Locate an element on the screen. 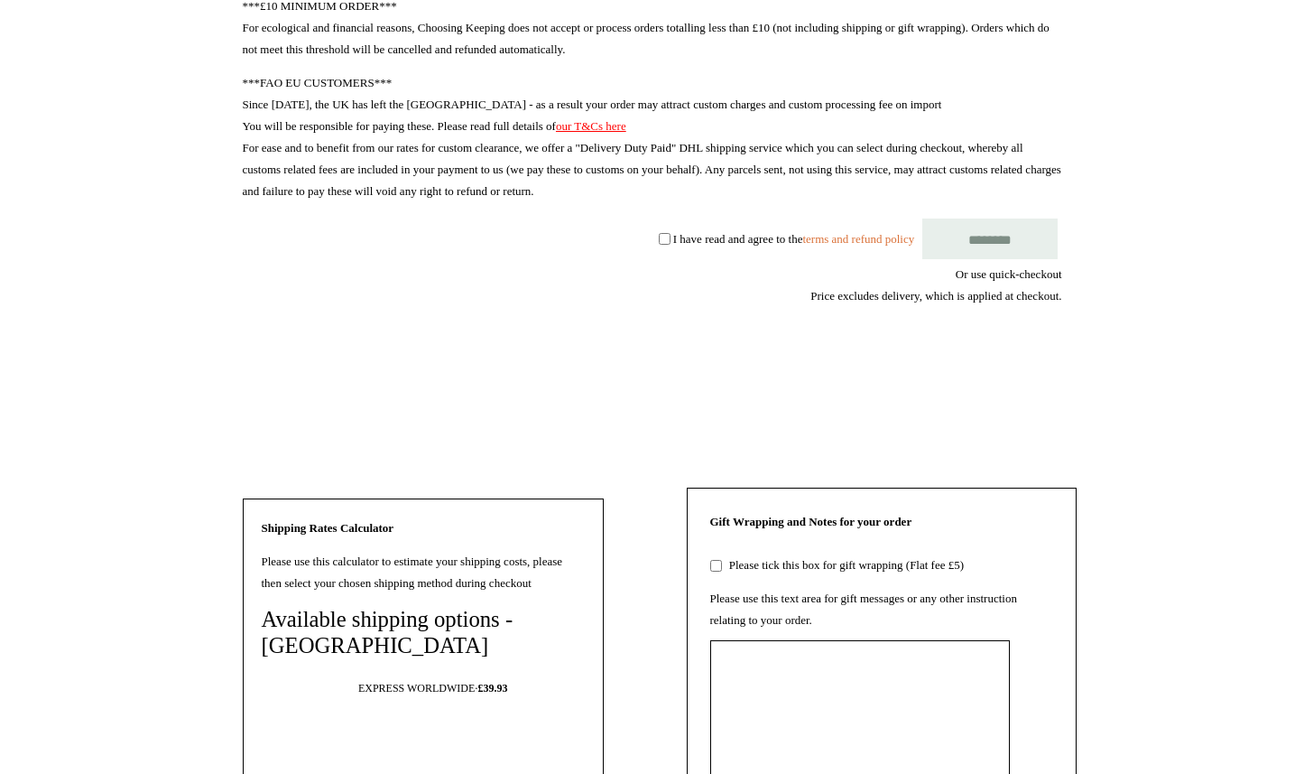  strong: Gift Wrapping and Notes for your order is located at coordinates (812, 521).